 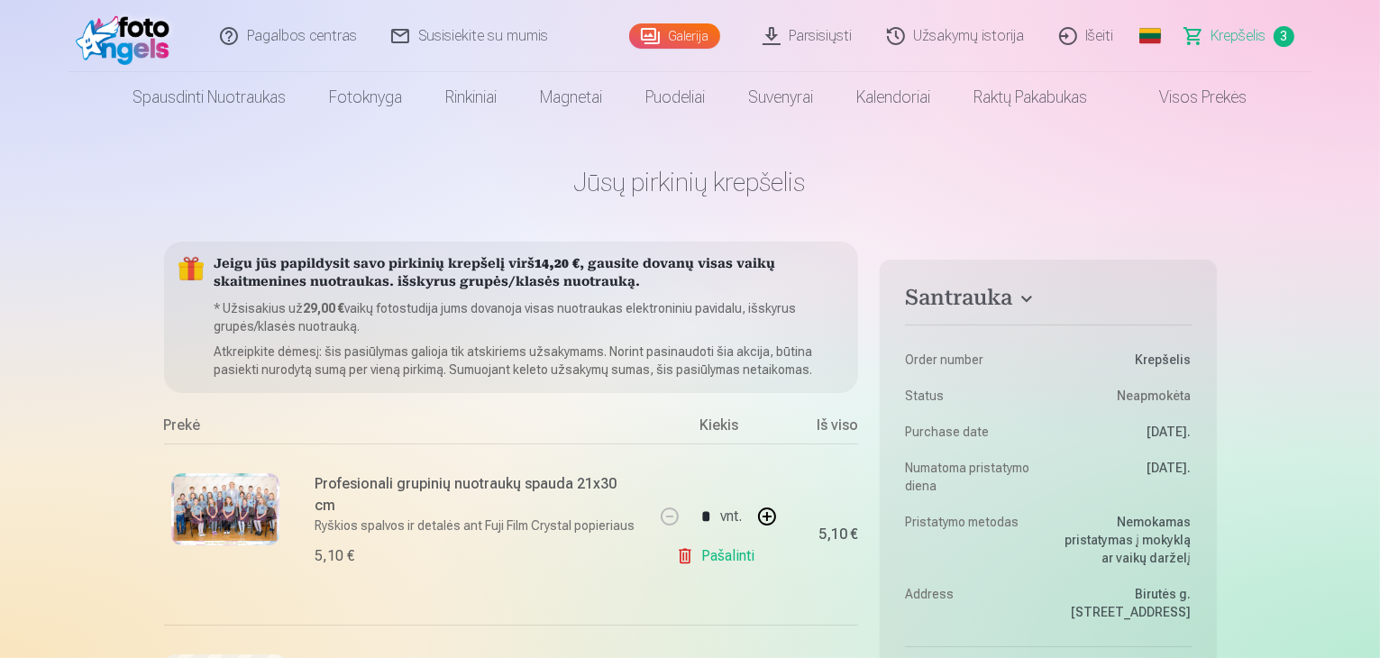 What do you see at coordinates (1124, 540) in the screenshot?
I see `dd: Nemokamas pristatymas į mokyklą ar vaikų darželį` at bounding box center [1124, 540].